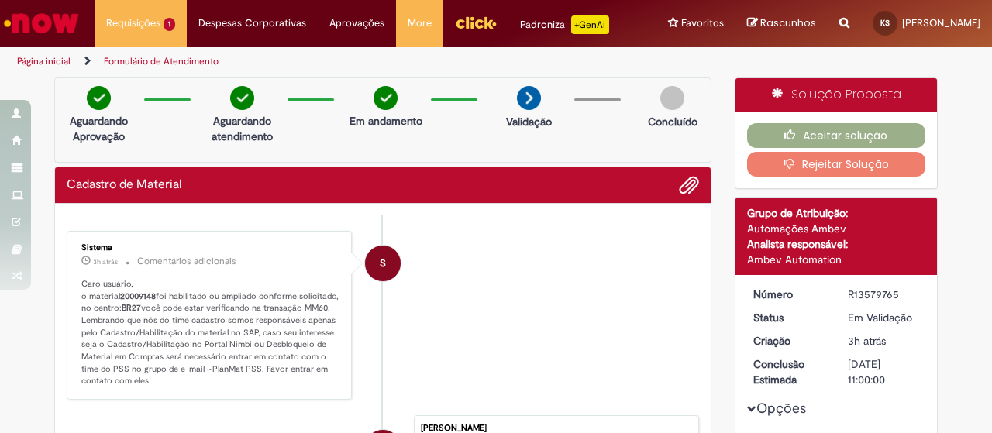 Image resolution: width=992 pixels, height=433 pixels. Describe the element at coordinates (105, 262) in the screenshot. I see `time: 30/09/2025 08:38:59` at that location.